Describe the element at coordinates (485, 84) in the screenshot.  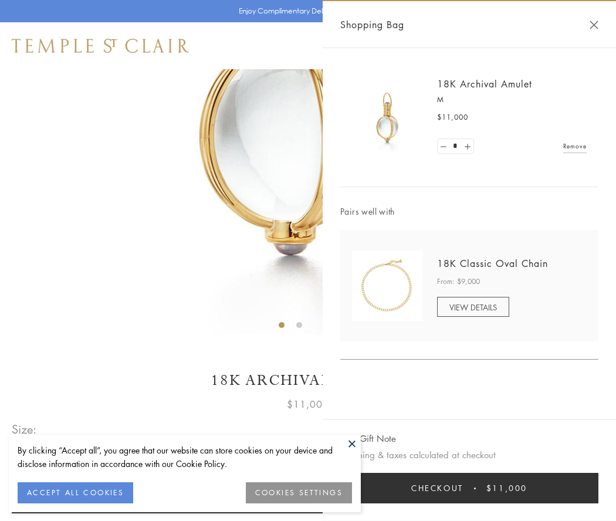
I see `a: 18K Archival Amulet` at that location.